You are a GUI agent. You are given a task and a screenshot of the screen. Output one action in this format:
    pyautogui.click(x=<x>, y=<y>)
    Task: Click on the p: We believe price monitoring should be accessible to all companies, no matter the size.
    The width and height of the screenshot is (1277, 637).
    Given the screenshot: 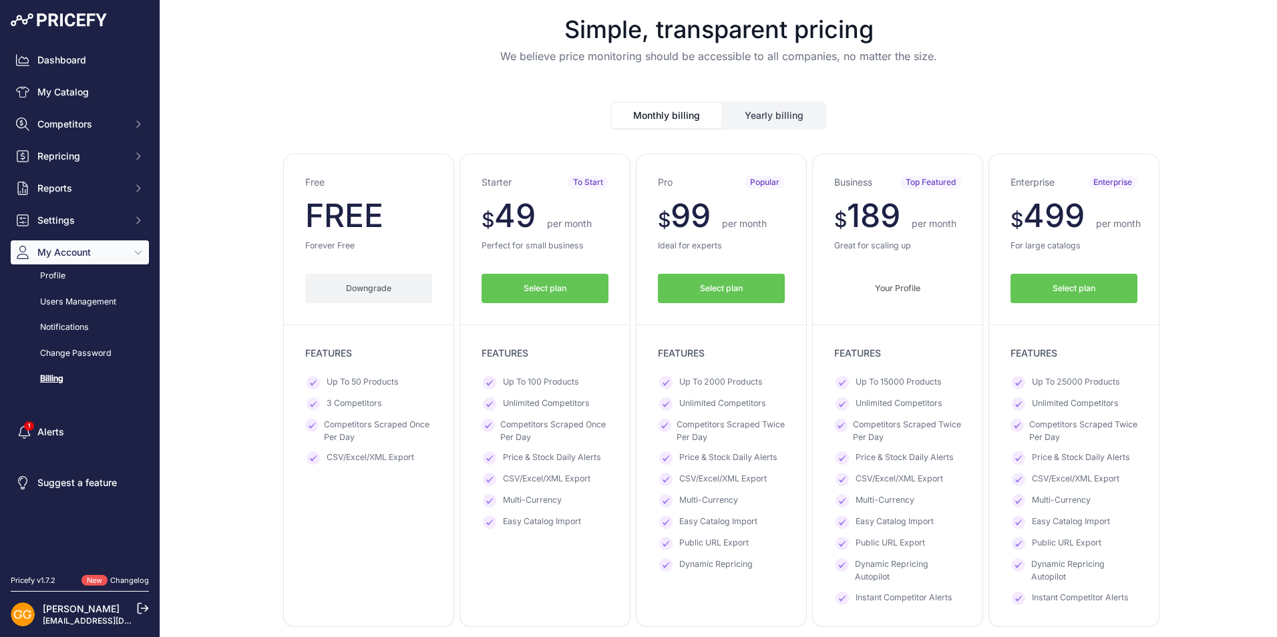 What is the action you would take?
    pyautogui.click(x=719, y=56)
    